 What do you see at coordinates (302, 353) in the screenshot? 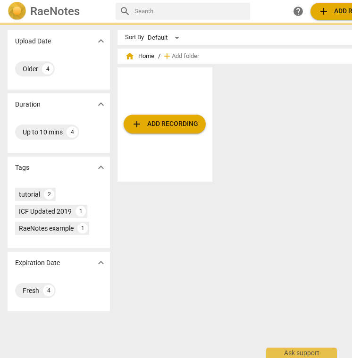
I see `div: Ask support` at bounding box center [302, 353].